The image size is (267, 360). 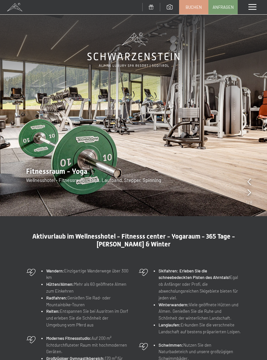 I want to click on strong: Schwimmen:, so click(x=171, y=345).